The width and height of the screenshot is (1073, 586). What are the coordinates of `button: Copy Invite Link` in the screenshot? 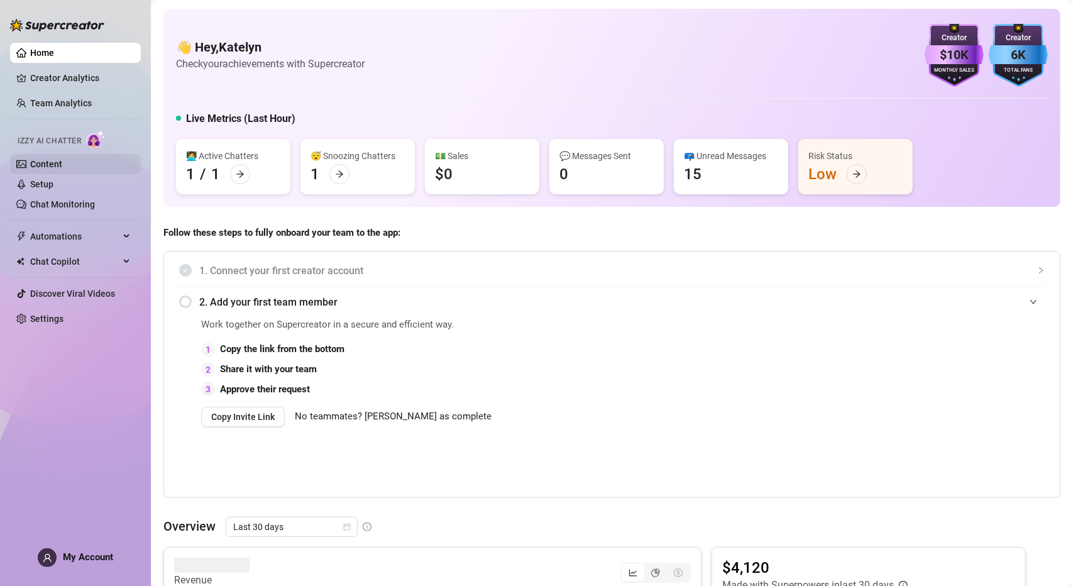 It's located at (243, 417).